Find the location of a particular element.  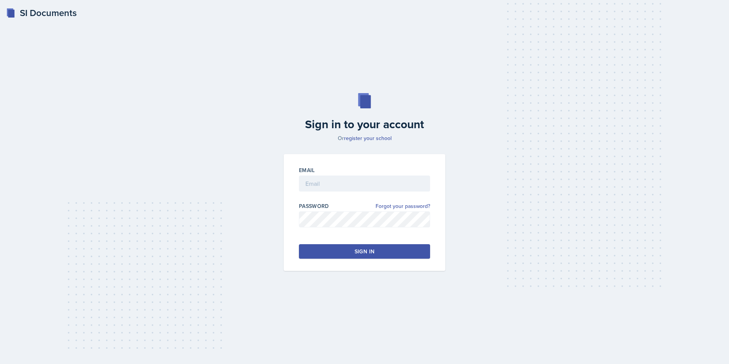

label: Email is located at coordinates (307, 170).